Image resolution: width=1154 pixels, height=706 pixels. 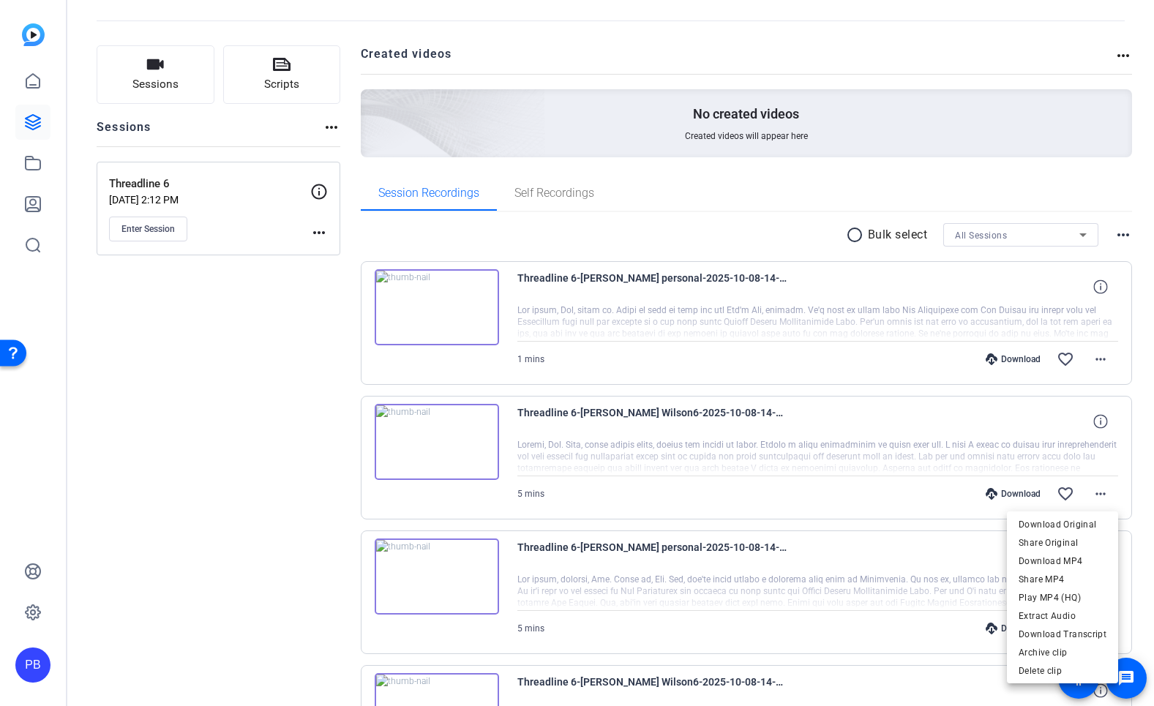 I want to click on span: Delete clip, so click(x=1062, y=671).